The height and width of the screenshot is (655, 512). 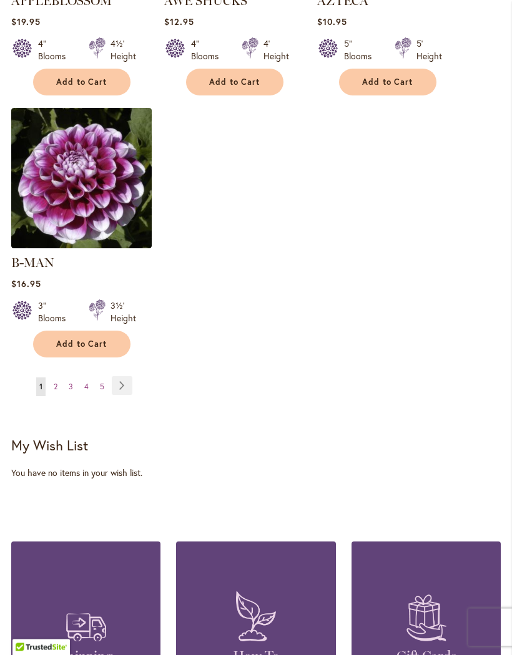 What do you see at coordinates (81, 178) in the screenshot?
I see `img: B-MAN` at bounding box center [81, 178].